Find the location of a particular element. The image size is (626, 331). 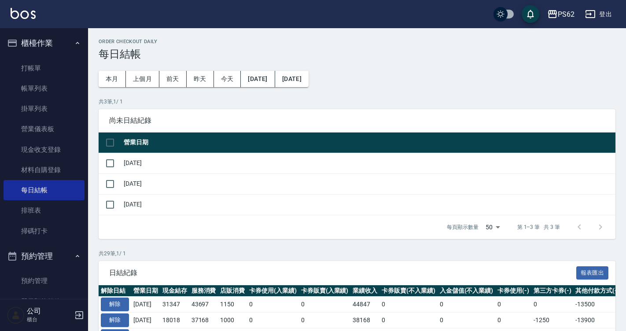

td: 43697 is located at coordinates (204, 305).